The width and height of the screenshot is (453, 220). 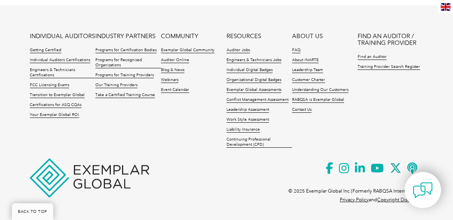 What do you see at coordinates (423, 190) in the screenshot?
I see `img: contact-chat.png` at bounding box center [423, 190].